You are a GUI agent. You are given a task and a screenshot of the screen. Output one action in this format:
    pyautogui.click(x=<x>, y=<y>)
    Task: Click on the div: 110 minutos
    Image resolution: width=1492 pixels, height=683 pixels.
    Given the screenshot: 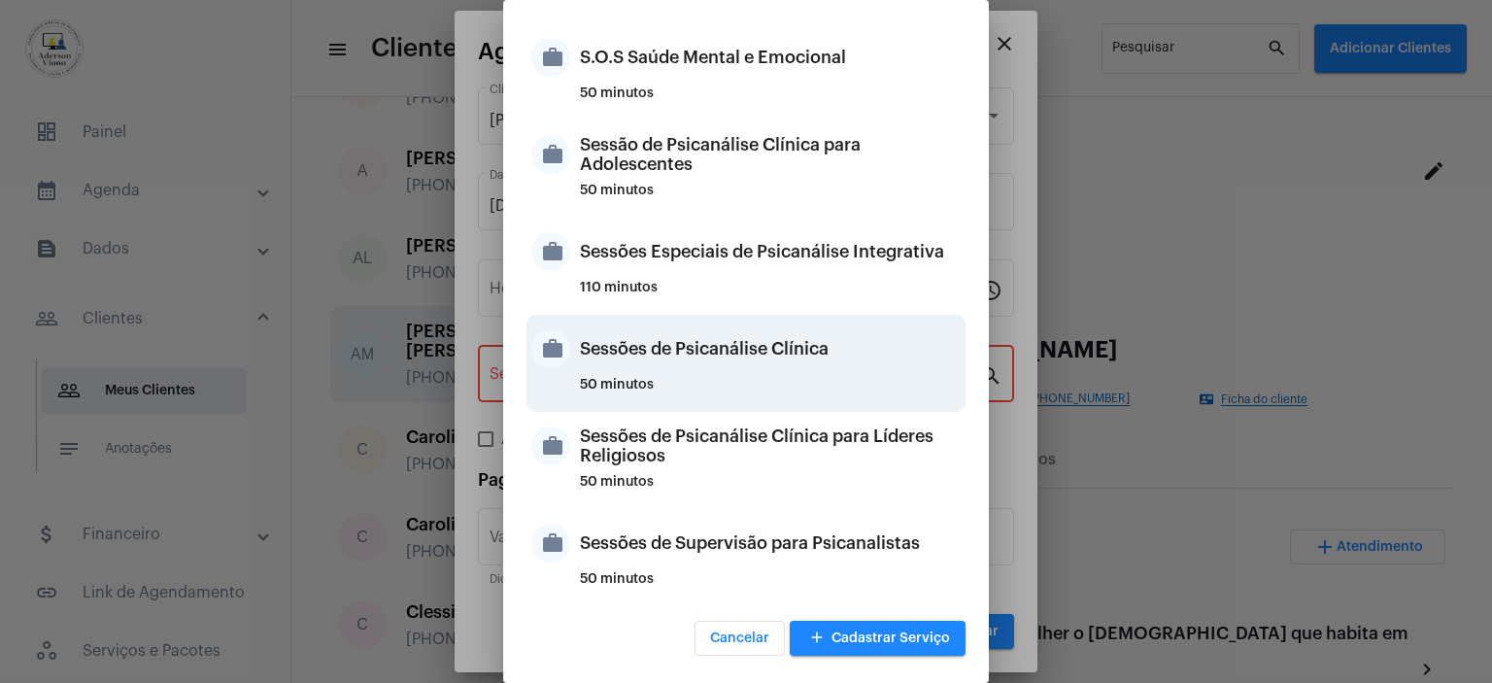 What is the action you would take?
    pyautogui.click(x=770, y=295)
    